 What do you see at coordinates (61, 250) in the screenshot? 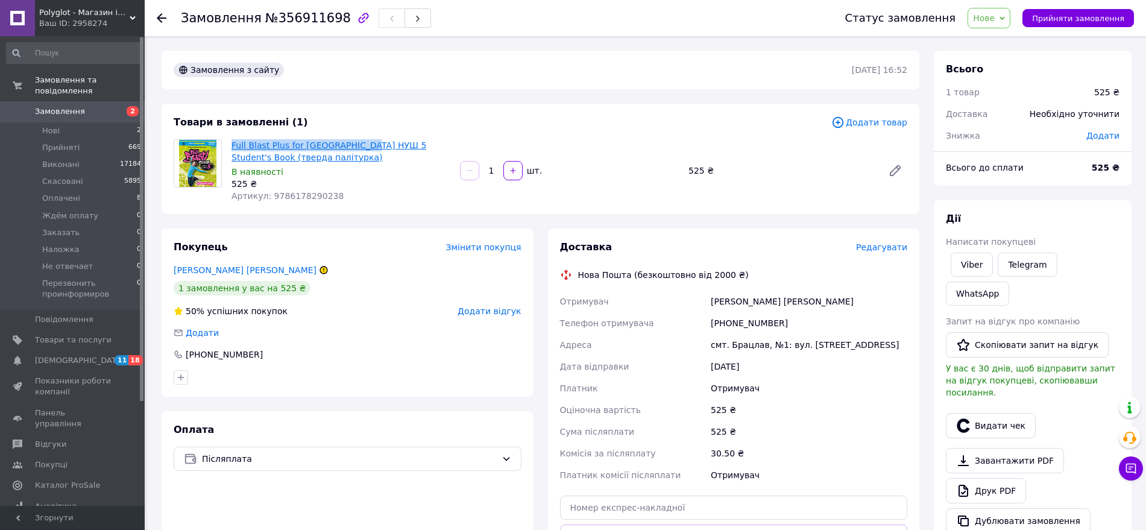
I see `span: Наложка` at bounding box center [61, 250].